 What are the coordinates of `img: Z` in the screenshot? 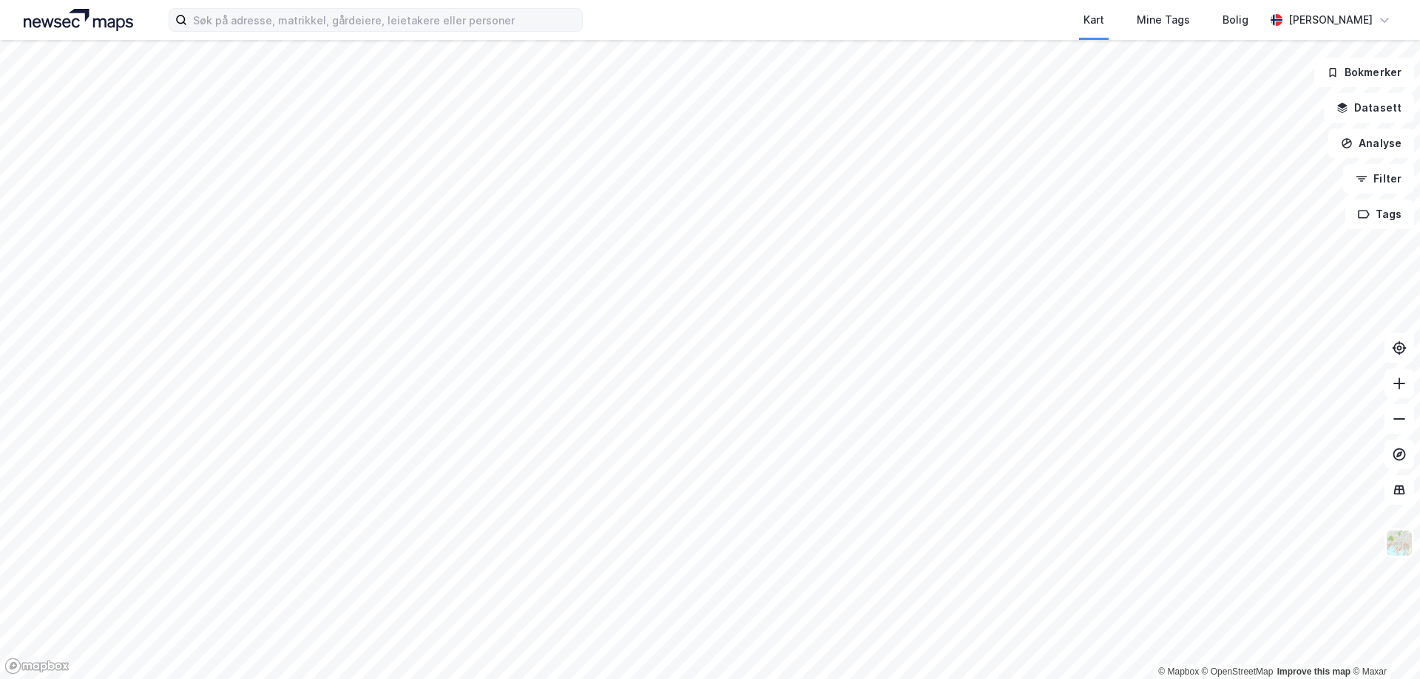 It's located at (1399, 543).